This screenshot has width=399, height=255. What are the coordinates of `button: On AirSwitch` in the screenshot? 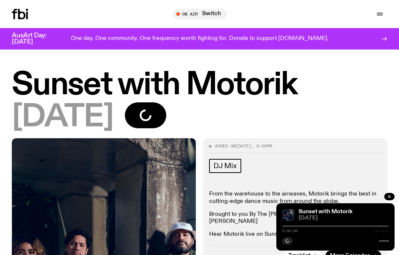 It's located at (200, 14).